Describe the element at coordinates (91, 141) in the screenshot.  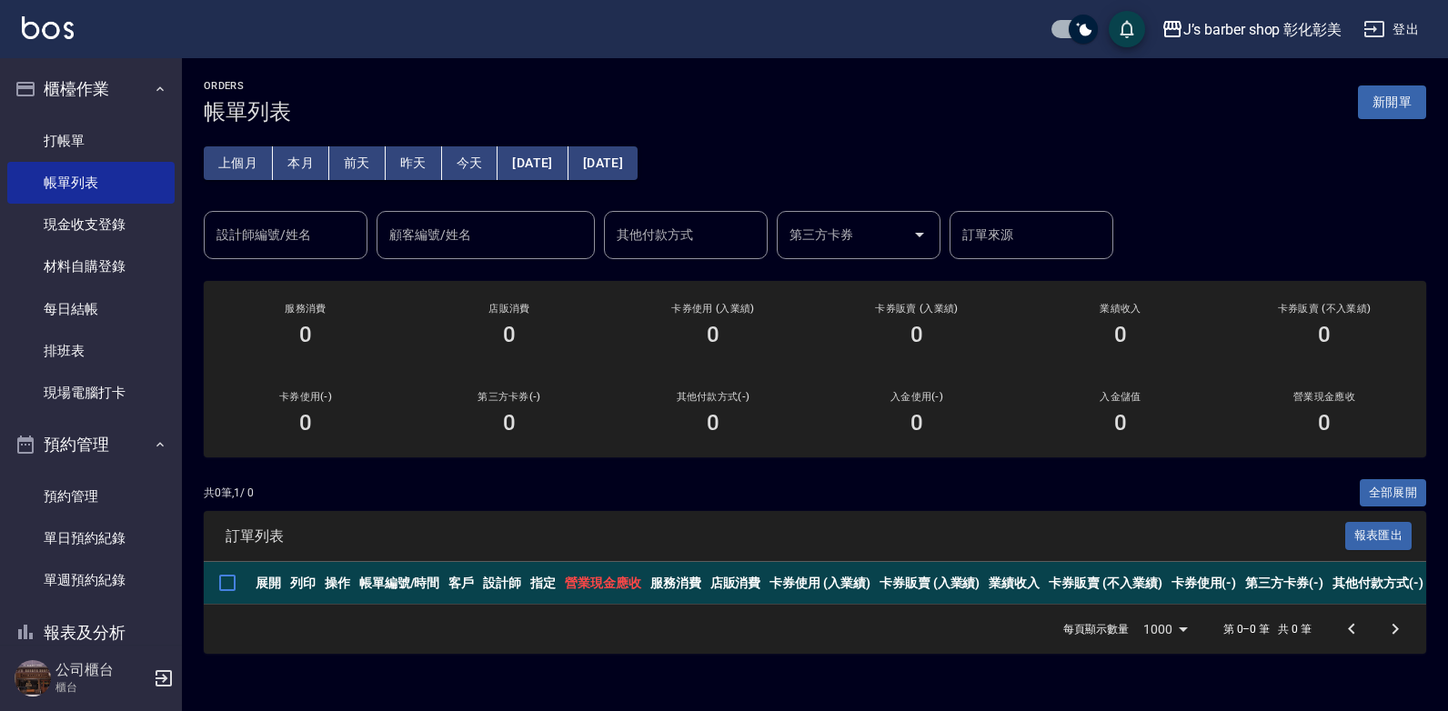
I see `a: 打帳單` at that location.